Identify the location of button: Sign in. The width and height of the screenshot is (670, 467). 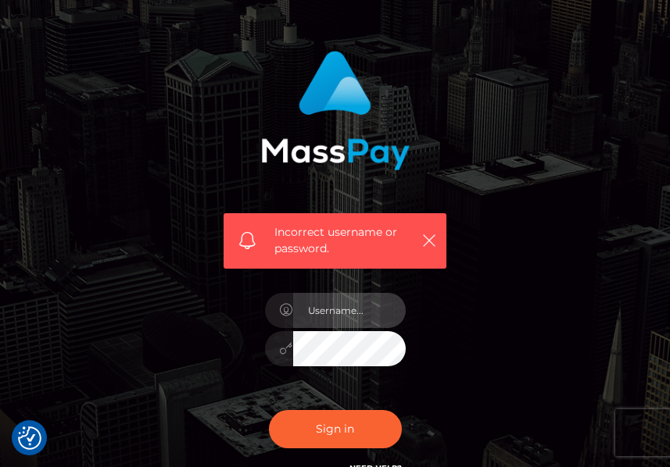
(335, 429).